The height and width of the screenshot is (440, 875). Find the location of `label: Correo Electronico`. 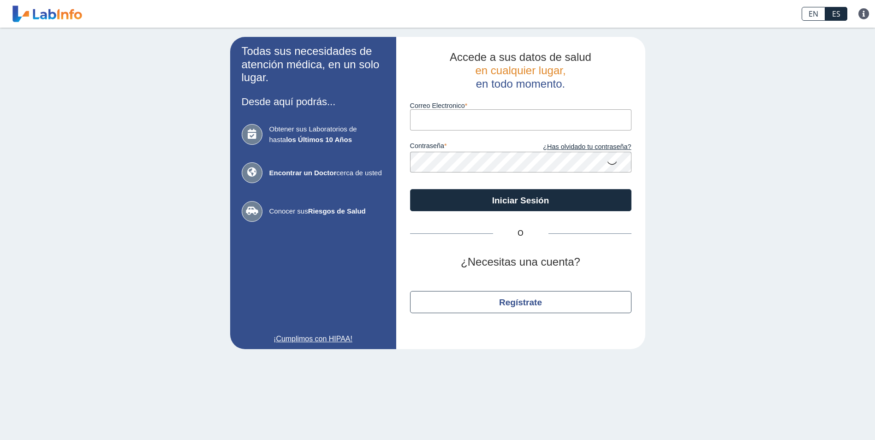

label: Correo Electronico is located at coordinates (521, 106).